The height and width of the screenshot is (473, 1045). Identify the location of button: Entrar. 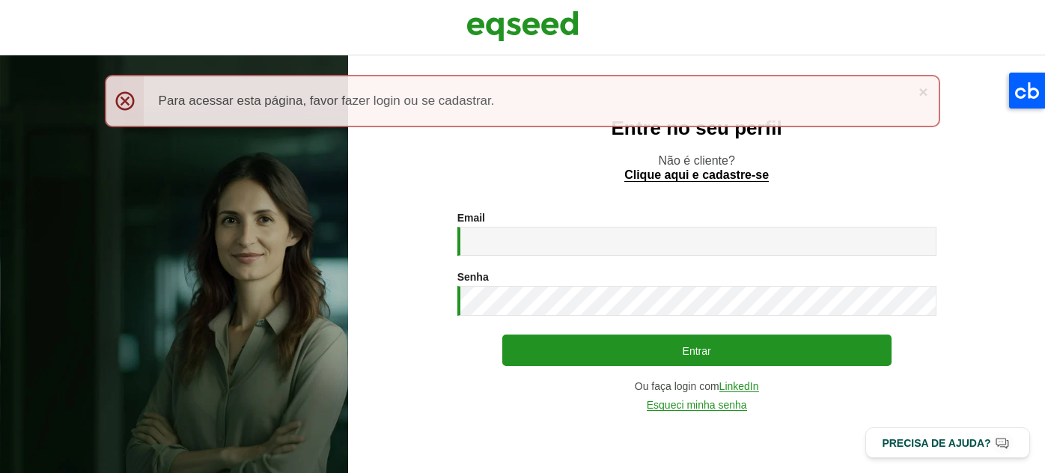
(697, 350).